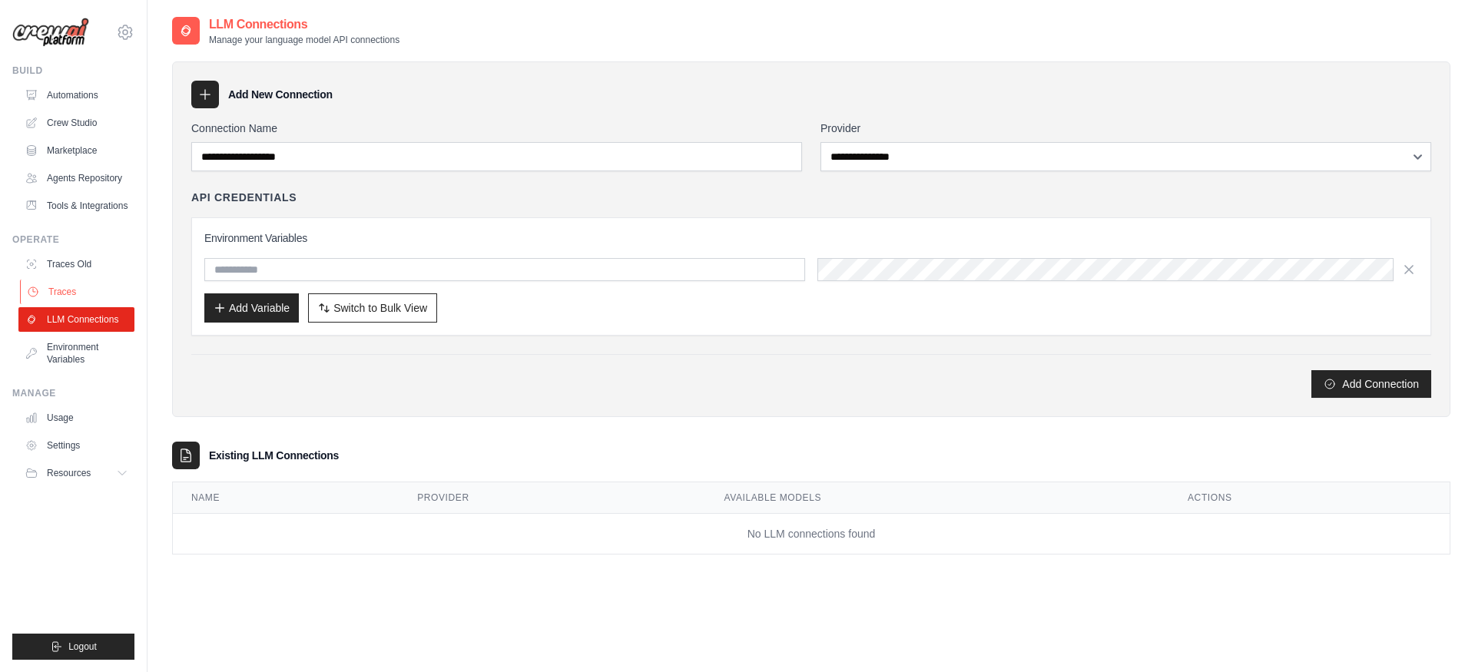  Describe the element at coordinates (552, 498) in the screenshot. I see `th: Provider` at that location.